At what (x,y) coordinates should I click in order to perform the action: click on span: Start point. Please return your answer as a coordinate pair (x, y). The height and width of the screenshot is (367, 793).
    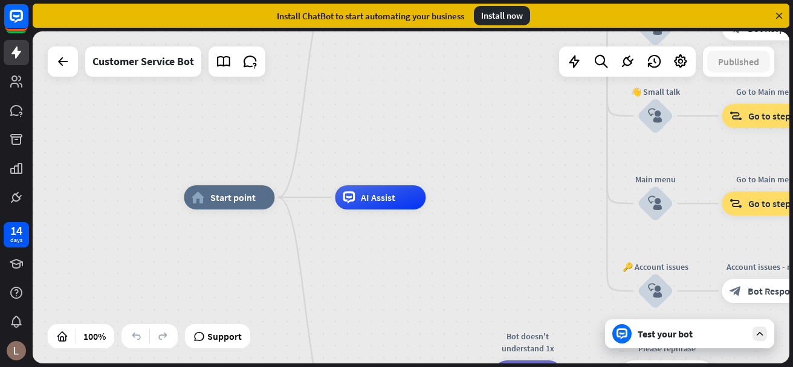
    Looking at the image, I should click on (233, 198).